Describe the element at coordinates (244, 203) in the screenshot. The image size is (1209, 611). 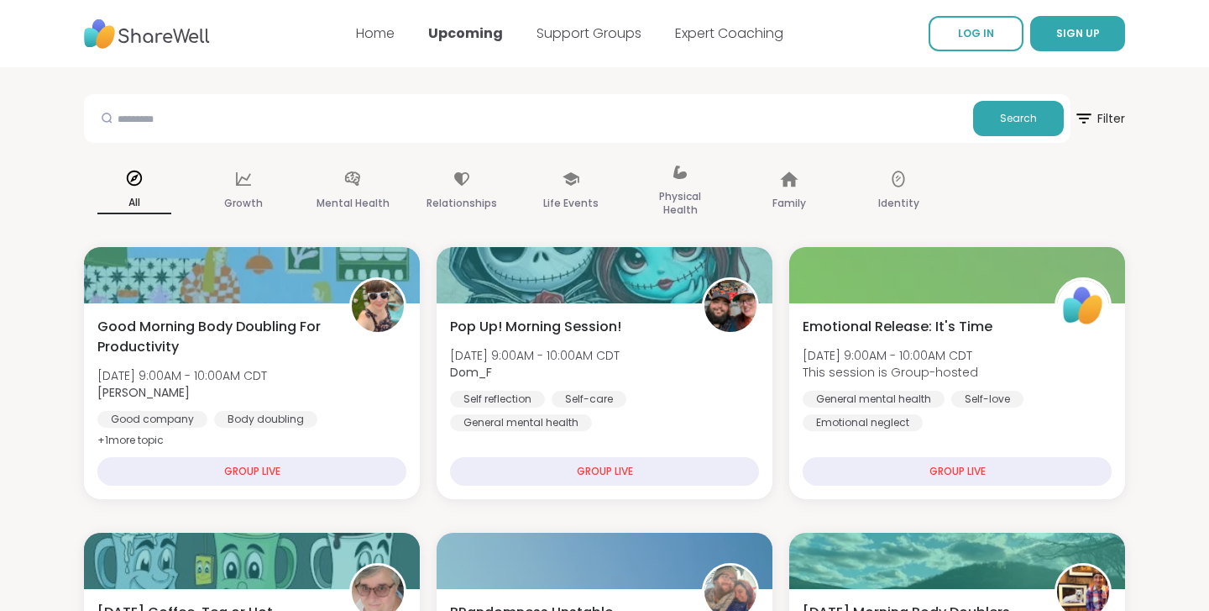
I see `p: Growth` at that location.